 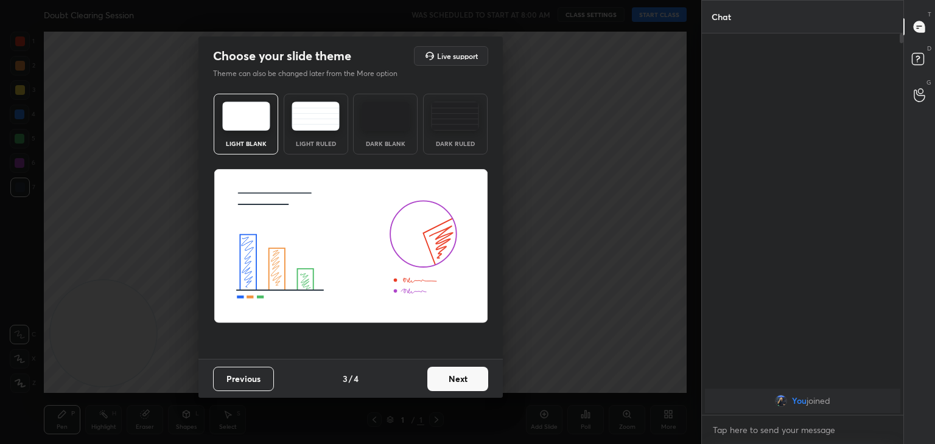 What do you see at coordinates (781, 401) in the screenshot?
I see `img: d89acffa0b7b45d28d6908ca2ce42307.jpg` at bounding box center [781, 401].